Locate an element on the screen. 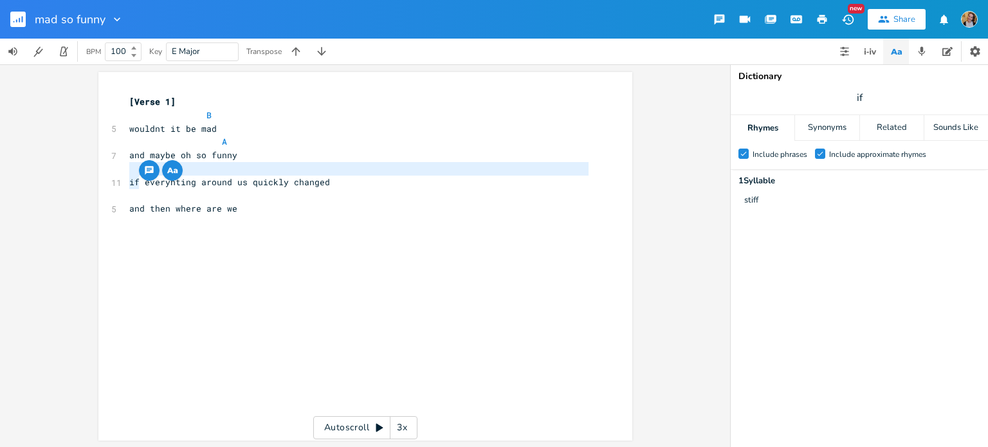  div: 3x is located at coordinates (402, 428).